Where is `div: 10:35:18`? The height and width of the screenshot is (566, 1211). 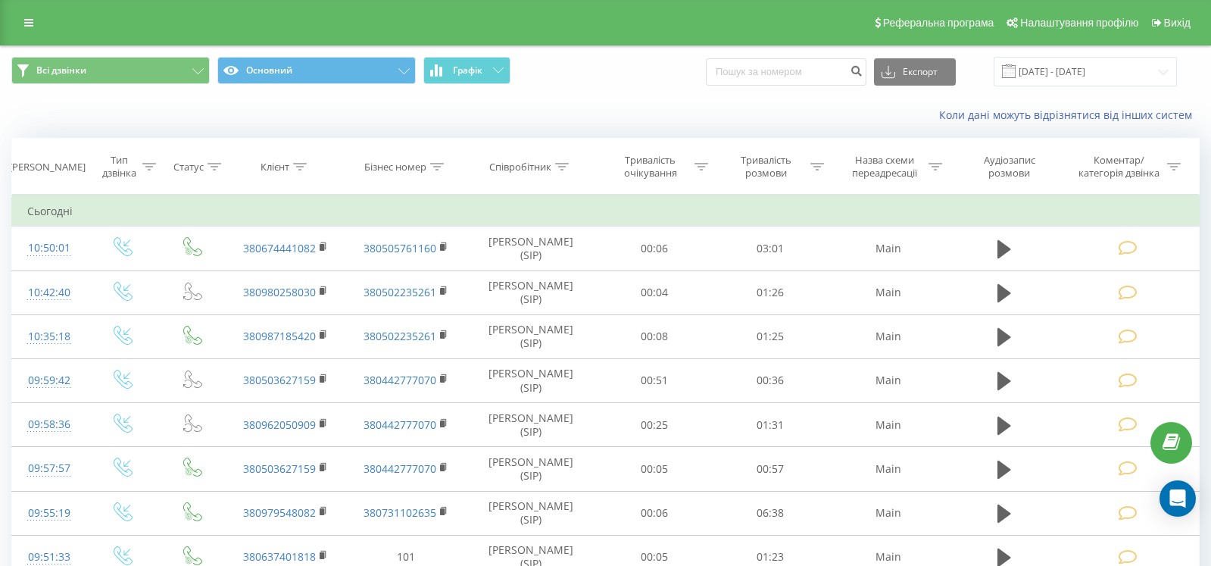 div: 10:35:18 is located at coordinates (48, 336).